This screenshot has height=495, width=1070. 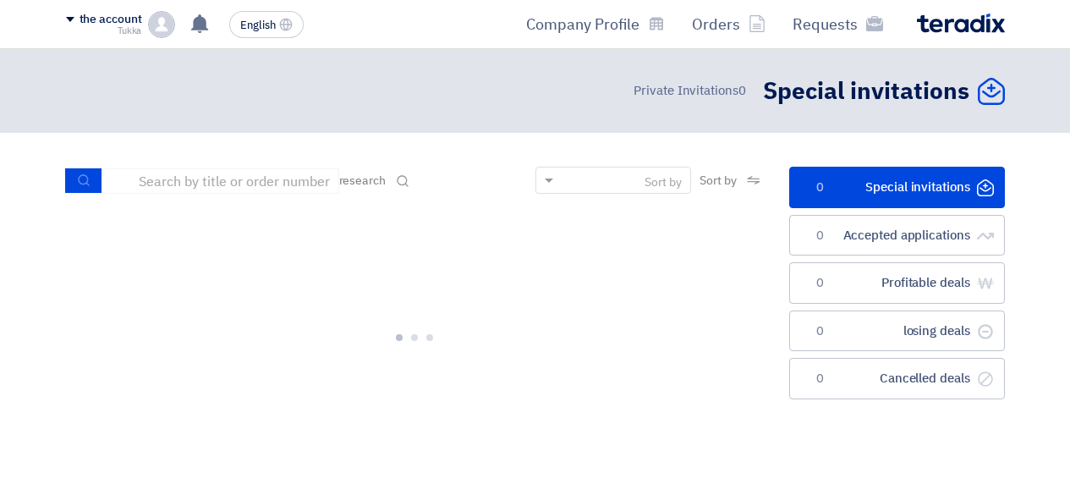 I want to click on a: Profitable deals0, so click(x=896, y=282).